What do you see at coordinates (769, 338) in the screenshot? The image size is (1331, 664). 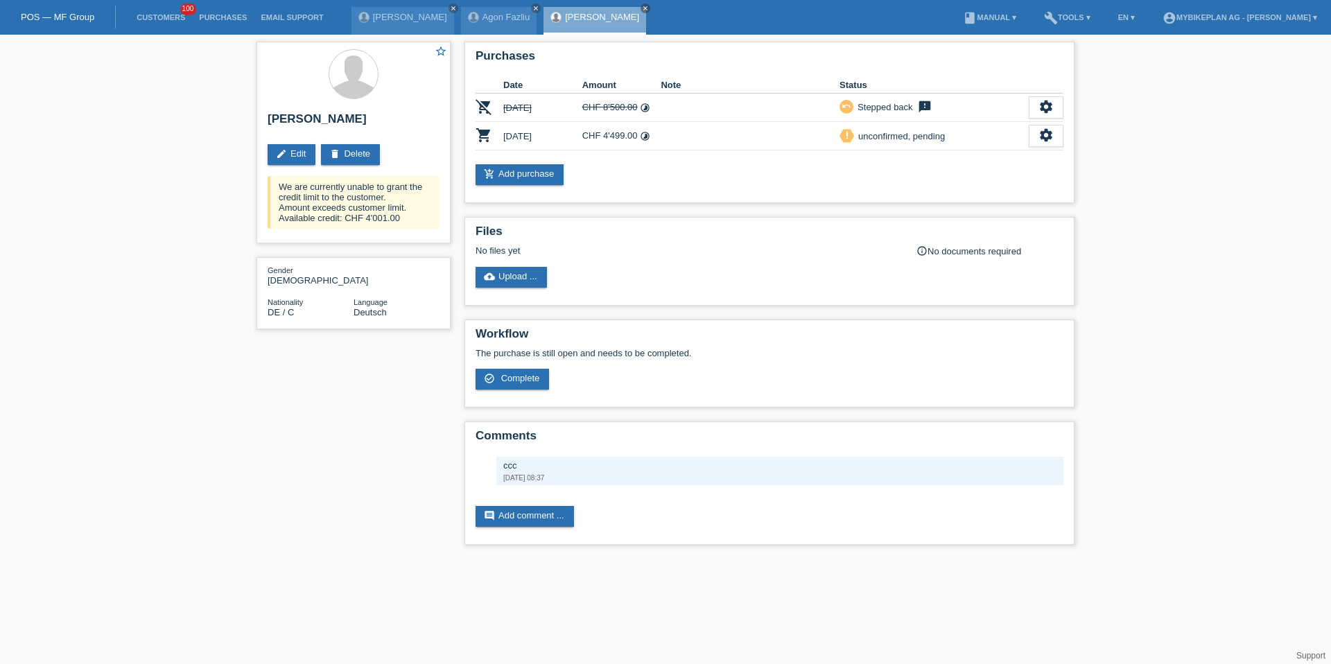 I see `h2: Workflow` at bounding box center [769, 338].